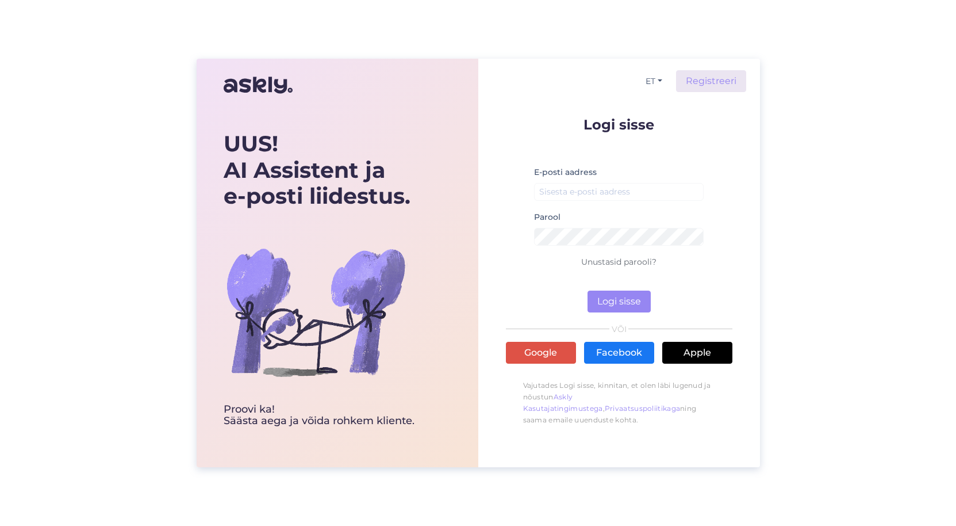 The width and height of the screenshot is (956, 526). What do you see at coordinates (541, 352) in the screenshot?
I see `a: Google` at bounding box center [541, 352].